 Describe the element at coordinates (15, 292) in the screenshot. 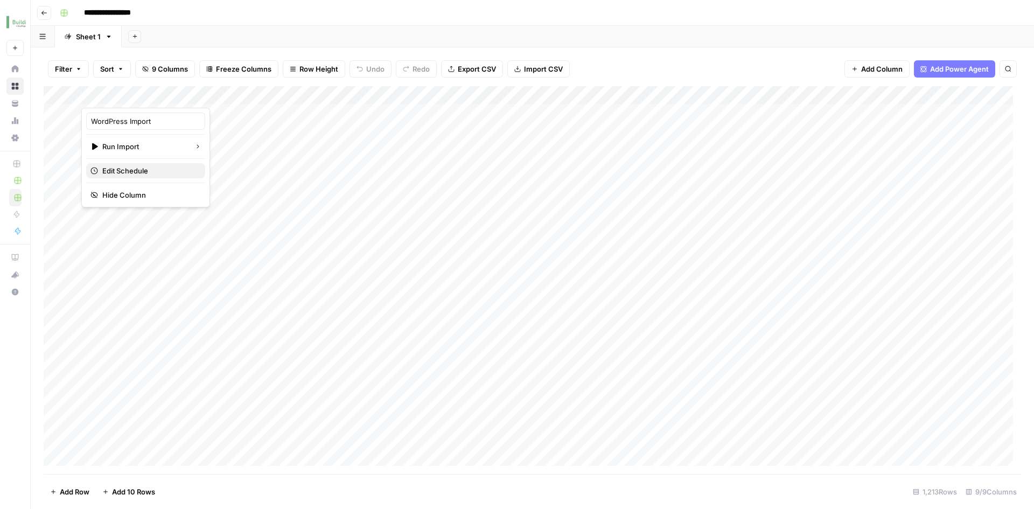

I see `button: Help + Support` at that location.